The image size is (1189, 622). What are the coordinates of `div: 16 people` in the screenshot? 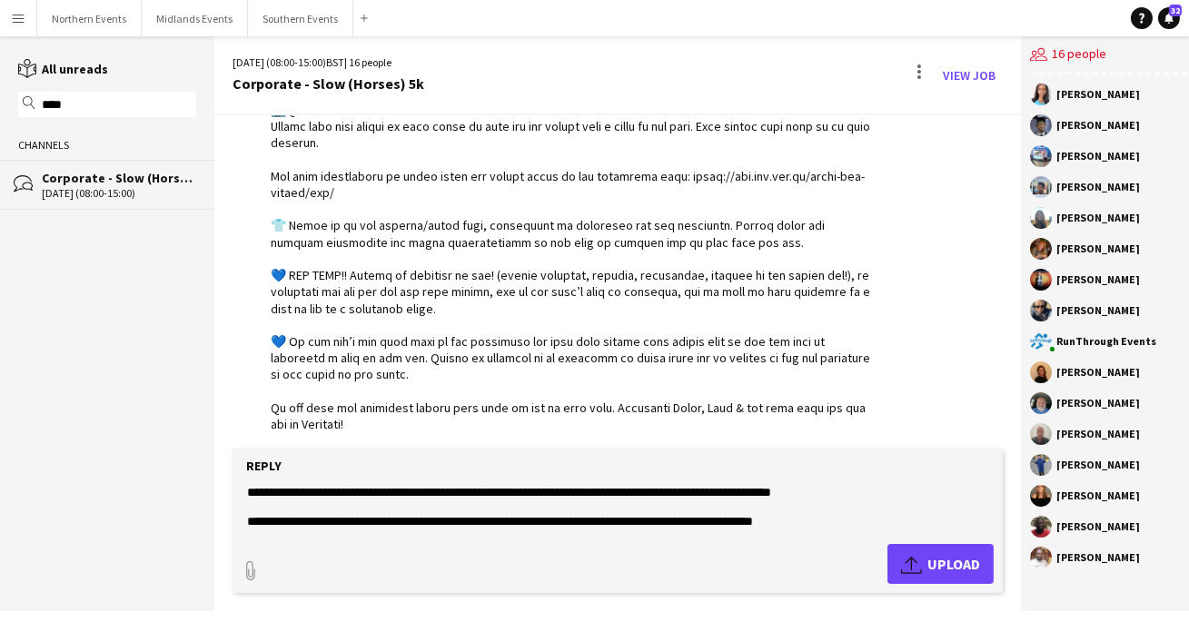 It's located at (1108, 55).